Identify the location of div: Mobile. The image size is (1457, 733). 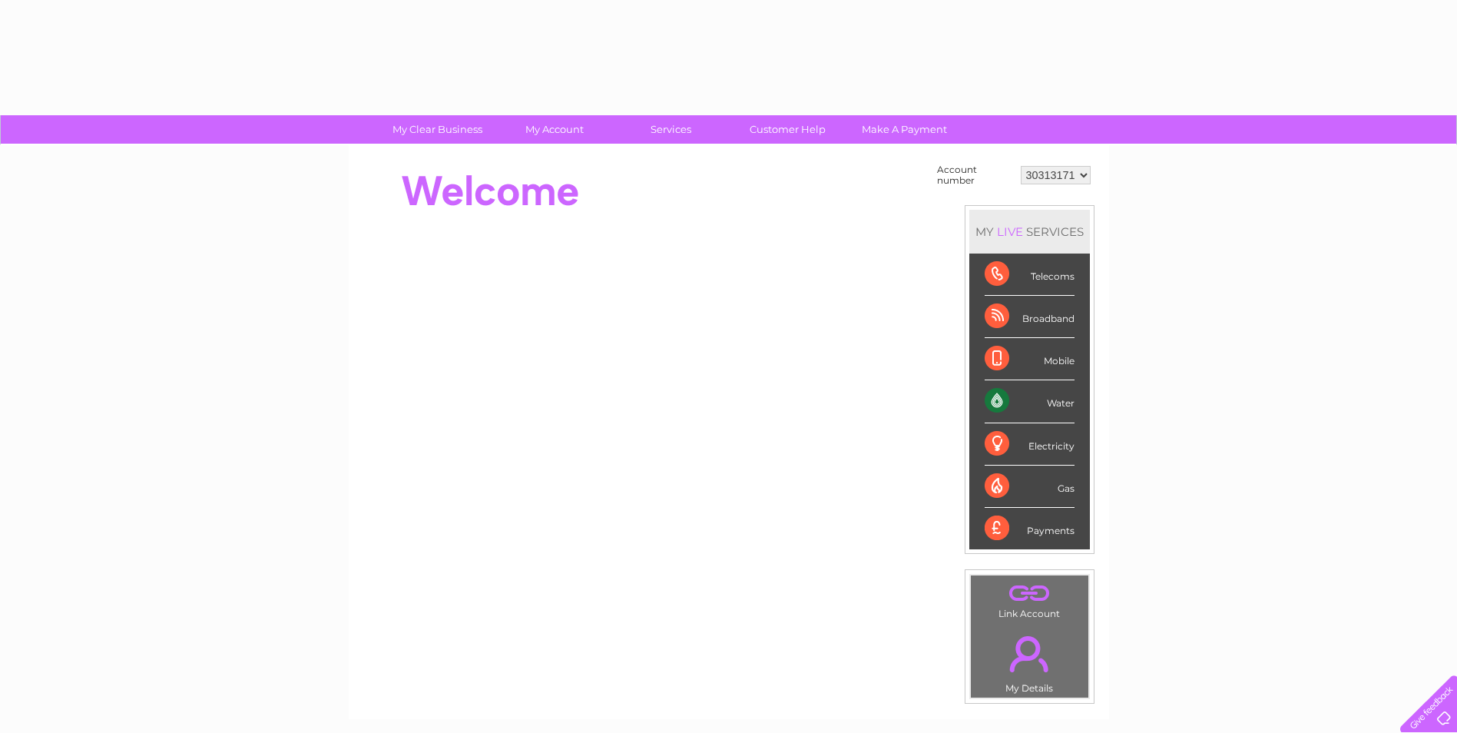
(1029, 359).